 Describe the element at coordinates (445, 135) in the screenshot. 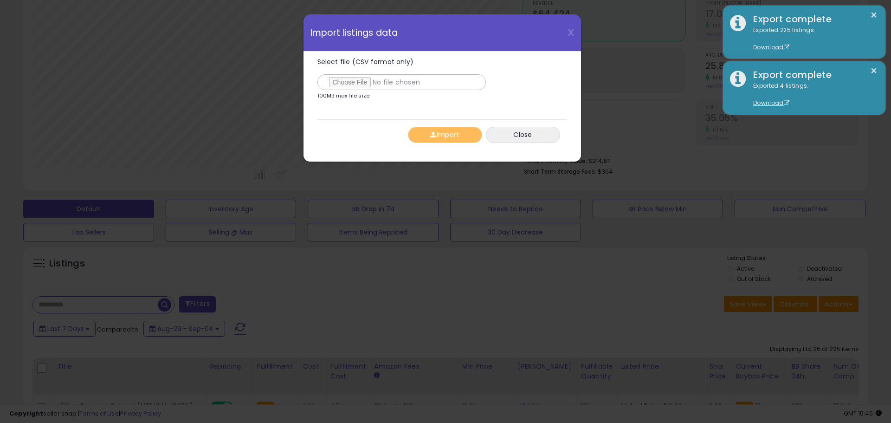

I see `button: Import` at that location.